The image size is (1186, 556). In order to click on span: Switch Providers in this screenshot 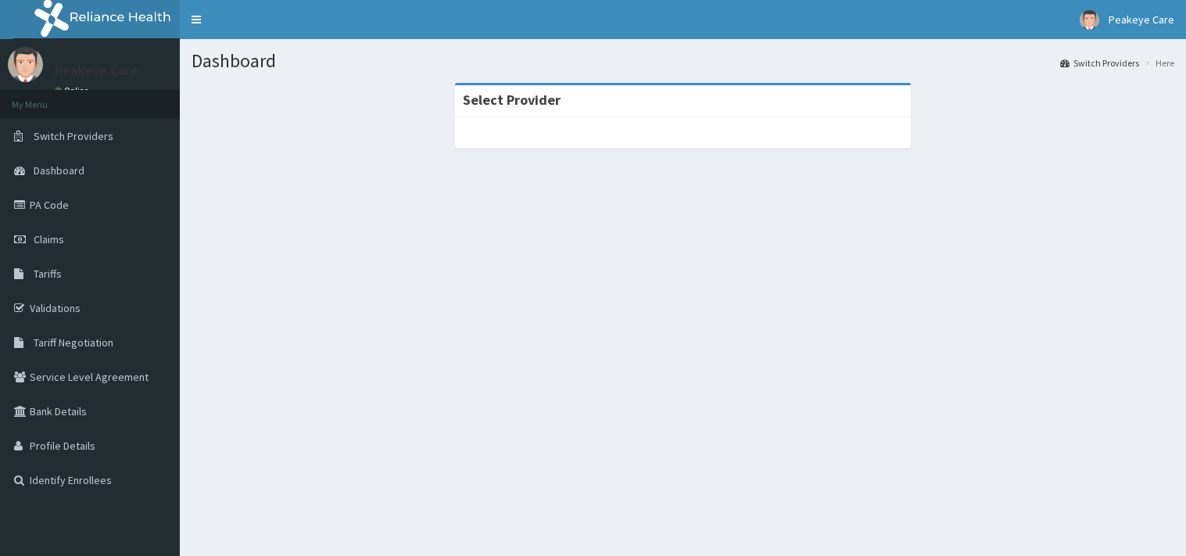, I will do `click(73, 136)`.